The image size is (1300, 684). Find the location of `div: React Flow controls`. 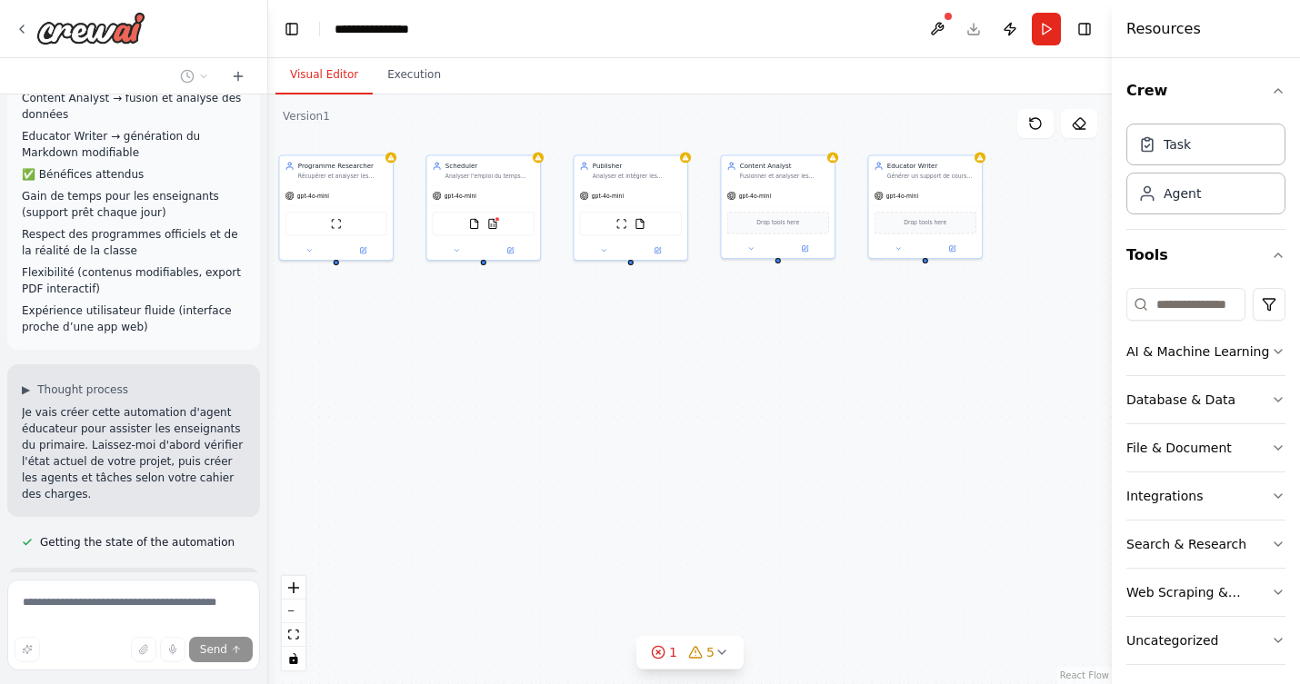

div: React Flow controls is located at coordinates (294, 623).